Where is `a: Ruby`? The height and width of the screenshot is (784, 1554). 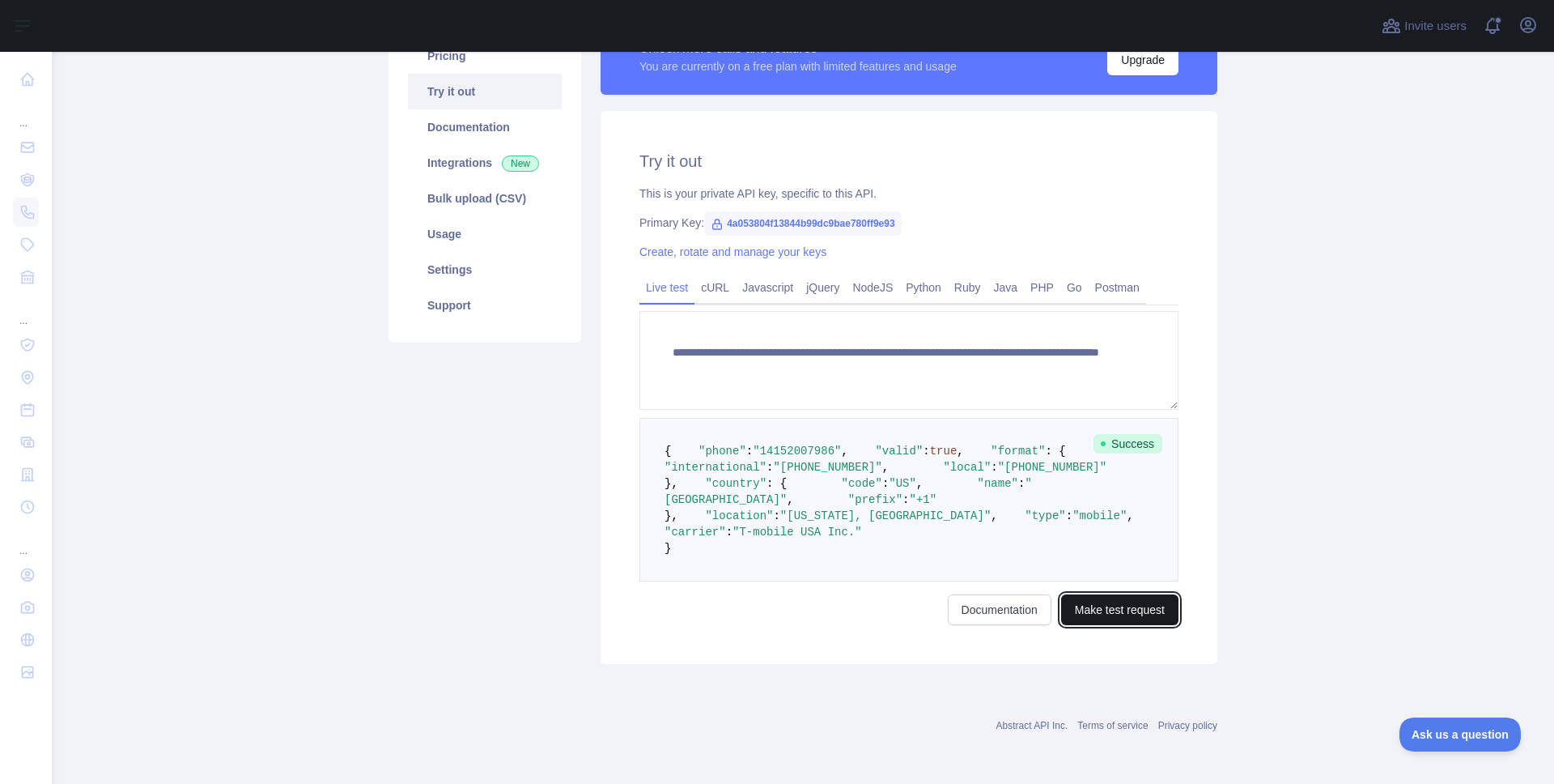
a: Ruby is located at coordinates (967, 287).